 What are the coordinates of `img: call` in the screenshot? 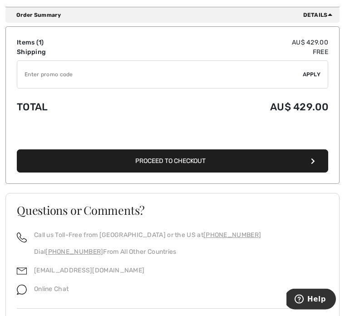 It's located at (22, 238).